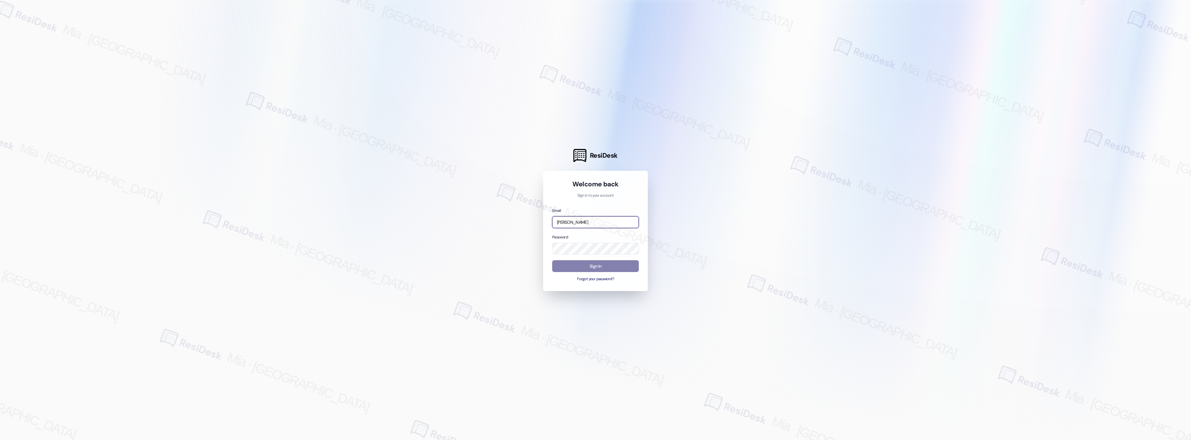 The image size is (1191, 440). Describe the element at coordinates (596, 184) in the screenshot. I see `h1: Welcome back` at that location.